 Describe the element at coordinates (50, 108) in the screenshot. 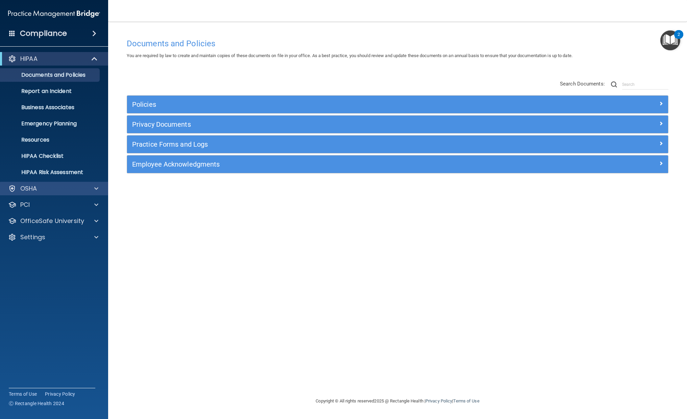

I see `p: Business Associates` at that location.